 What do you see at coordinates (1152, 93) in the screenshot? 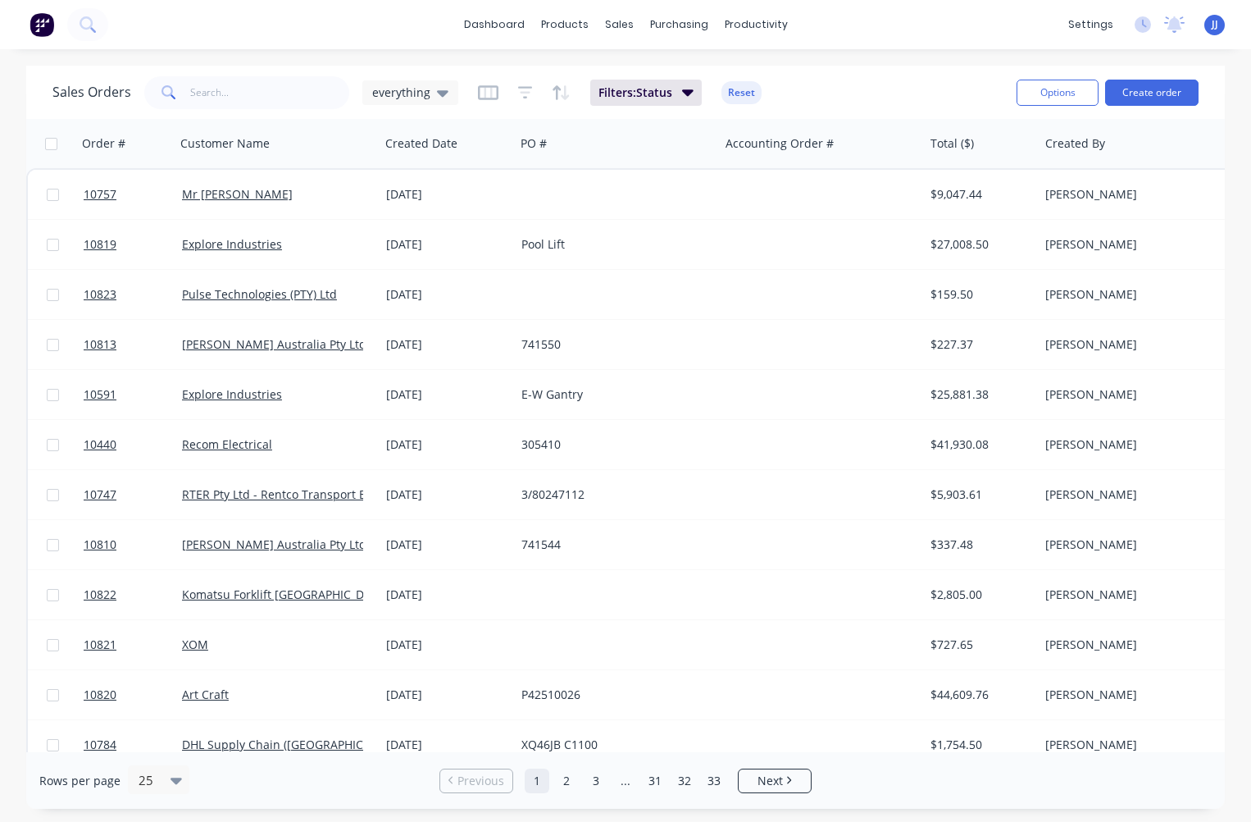
I see `button: Create order` at bounding box center [1152, 93].